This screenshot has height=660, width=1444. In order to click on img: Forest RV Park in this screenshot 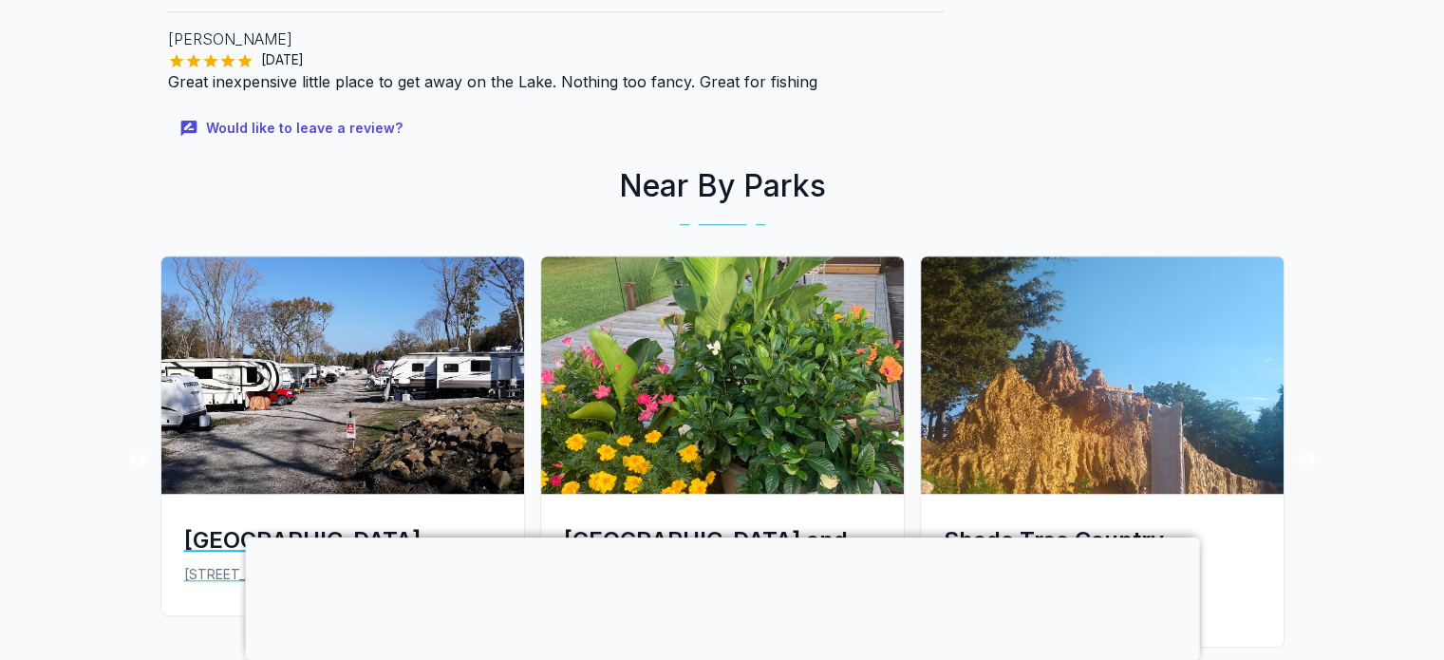, I will do `click(343, 375)`.